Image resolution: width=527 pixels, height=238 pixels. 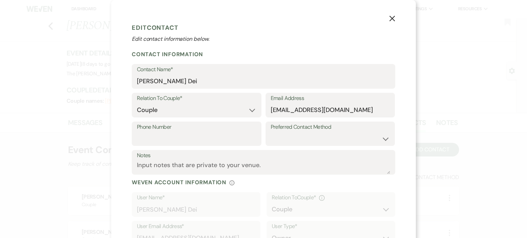 What do you see at coordinates (263, 54) in the screenshot?
I see `h2: Contact Information` at bounding box center [263, 54].